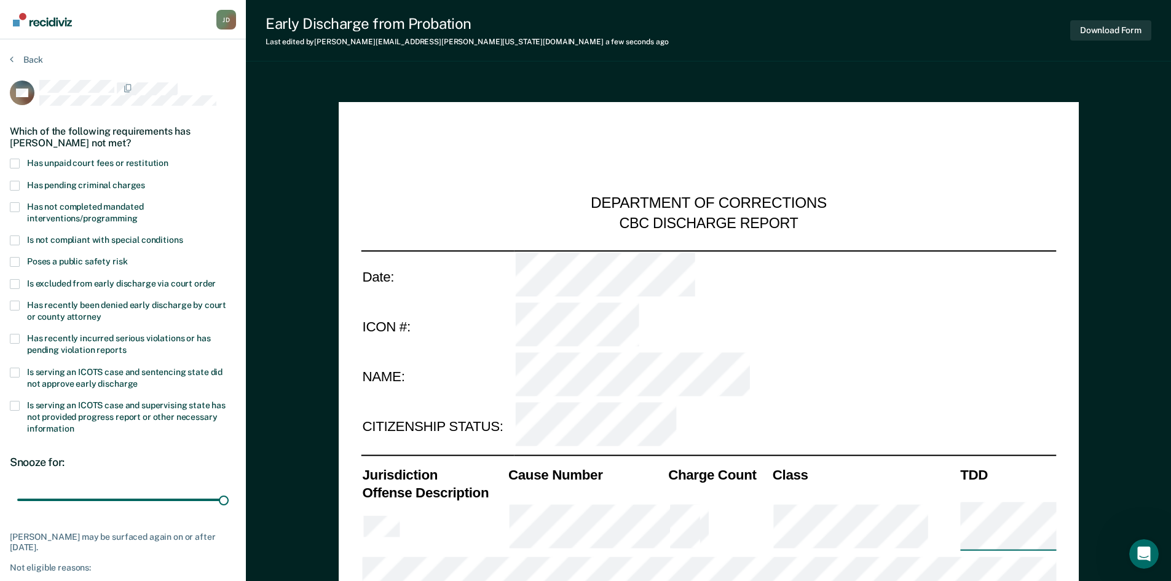  I want to click on td: NAME:, so click(437, 377).